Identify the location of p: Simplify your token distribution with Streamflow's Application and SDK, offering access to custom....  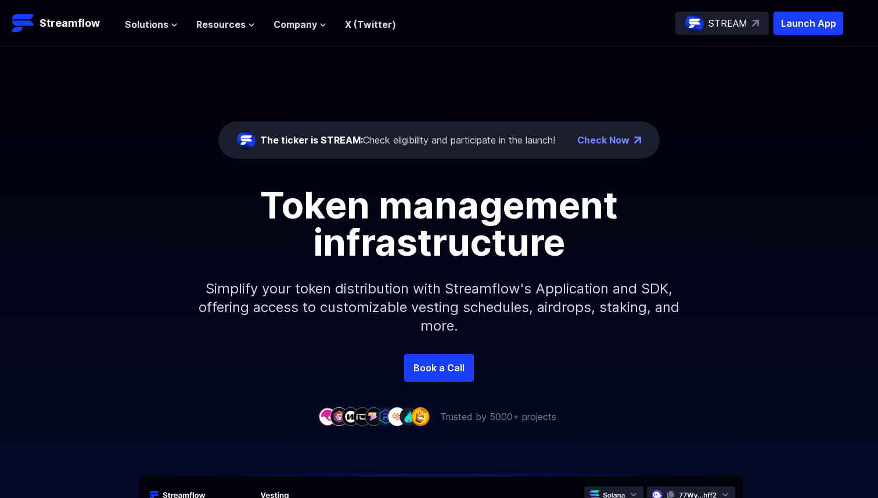
(439, 307).